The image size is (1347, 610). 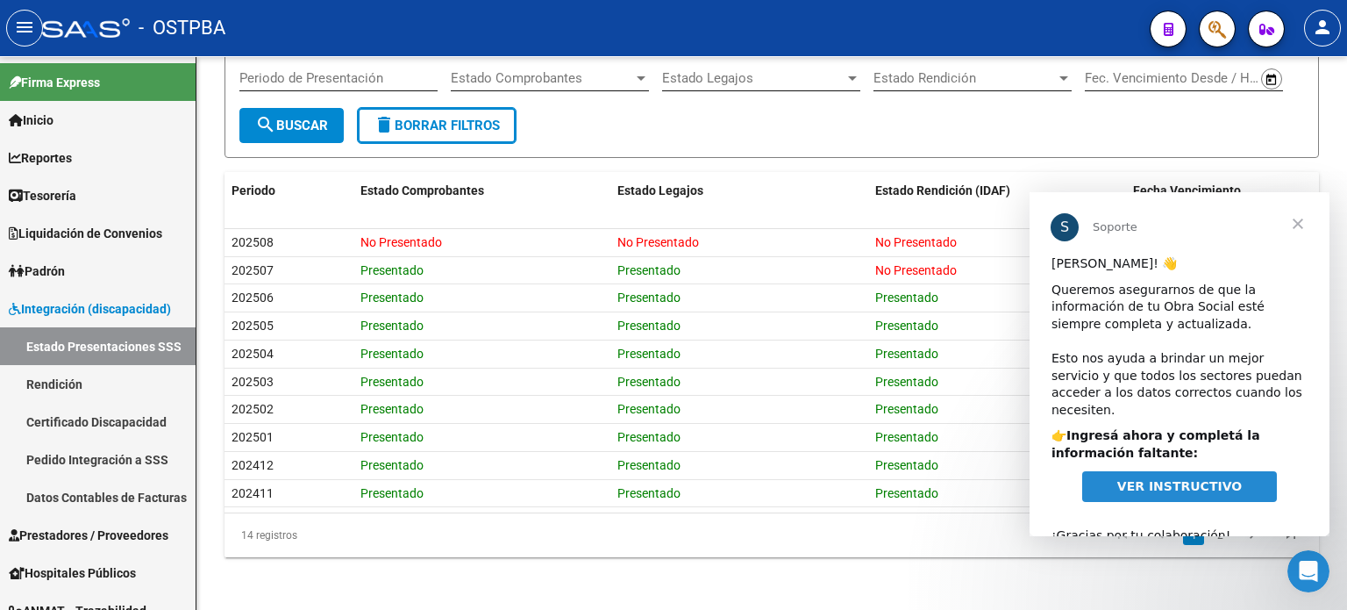 I want to click on span: 202501, so click(x=253, y=437).